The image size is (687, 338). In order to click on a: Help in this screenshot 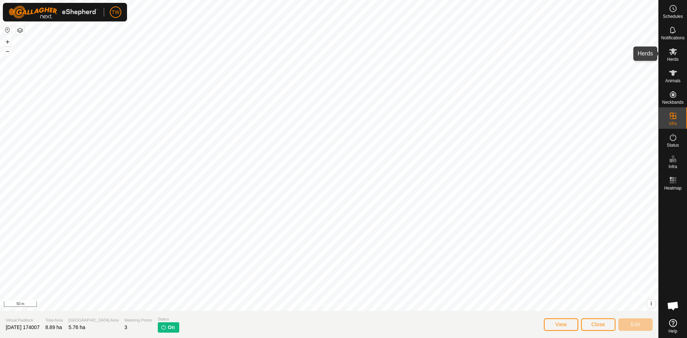, I will do `click(673, 327)`.